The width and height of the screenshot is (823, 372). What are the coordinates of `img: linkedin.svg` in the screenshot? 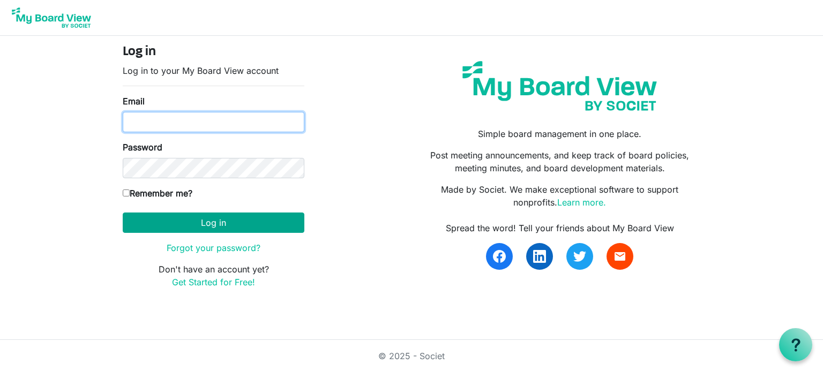 It's located at (539, 257).